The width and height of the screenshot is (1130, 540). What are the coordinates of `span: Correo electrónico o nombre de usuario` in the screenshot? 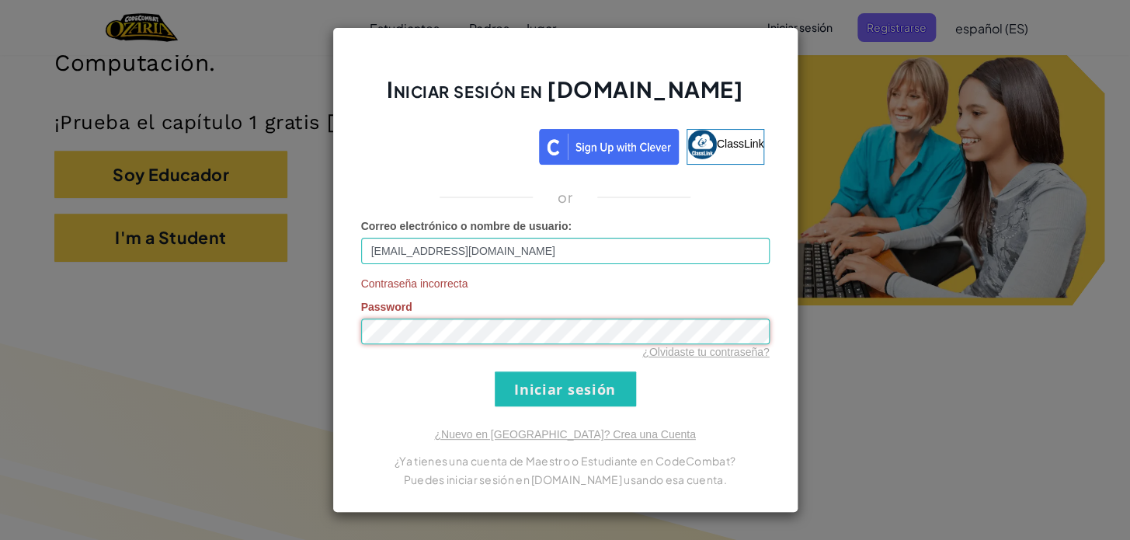 It's located at (465, 226).